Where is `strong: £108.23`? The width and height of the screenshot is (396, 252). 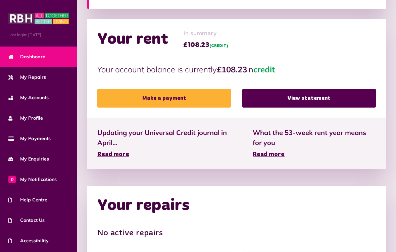 strong: £108.23 is located at coordinates (232, 69).